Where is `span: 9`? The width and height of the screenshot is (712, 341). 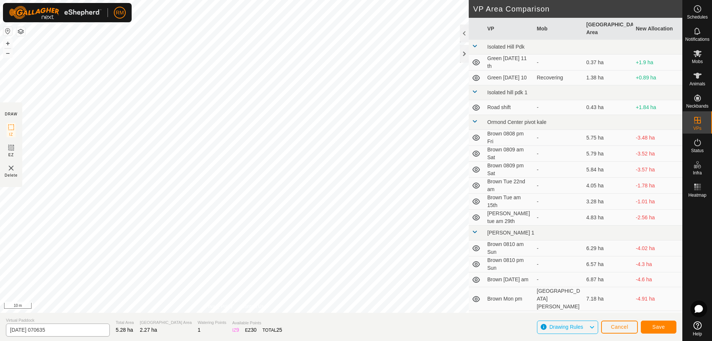
span: 9 is located at coordinates (238, 330).